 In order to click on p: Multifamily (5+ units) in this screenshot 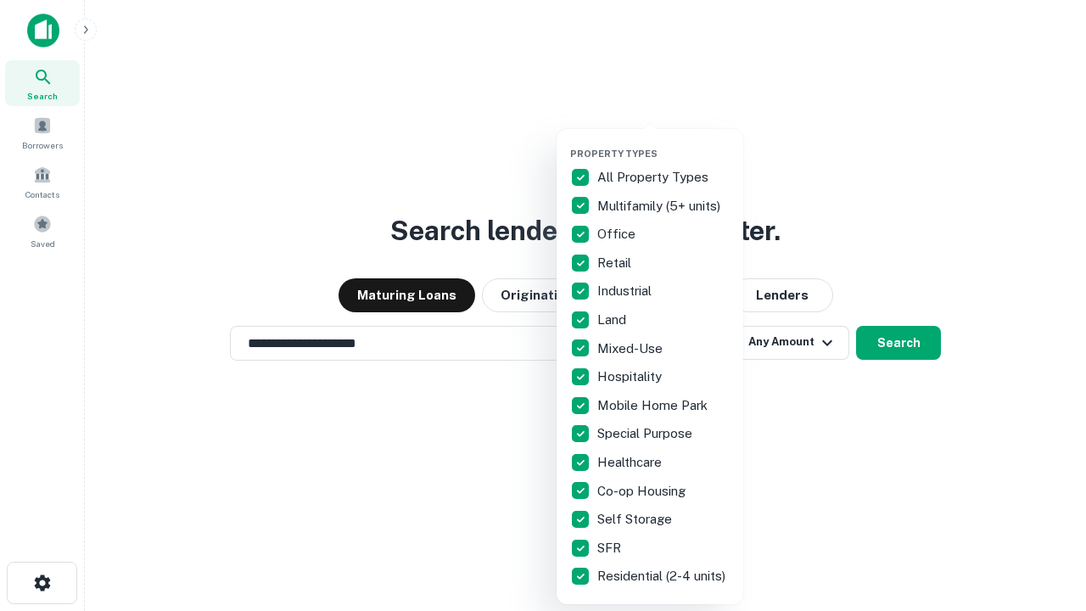, I will do `click(660, 206)`.